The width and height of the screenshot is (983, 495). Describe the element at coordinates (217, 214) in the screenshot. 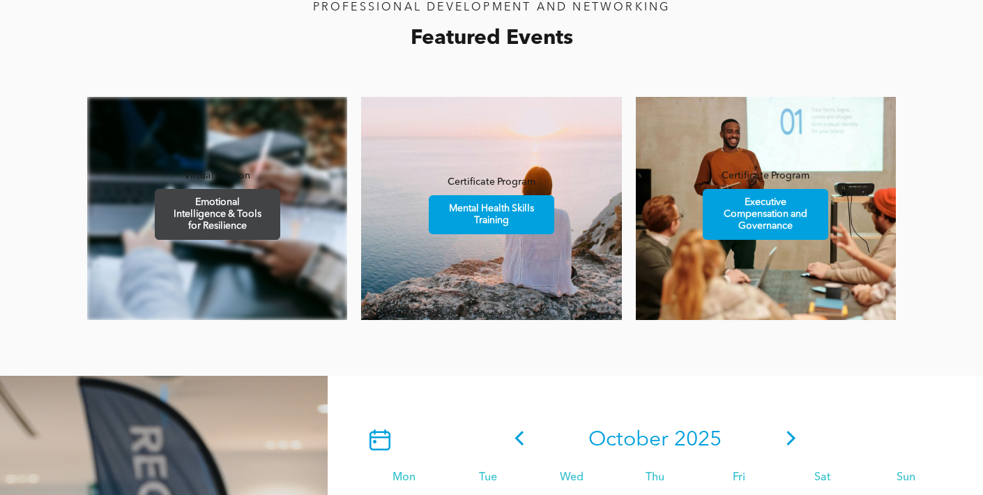

I see `span: Emotional Intelligence & Tools for Resilience` at that location.